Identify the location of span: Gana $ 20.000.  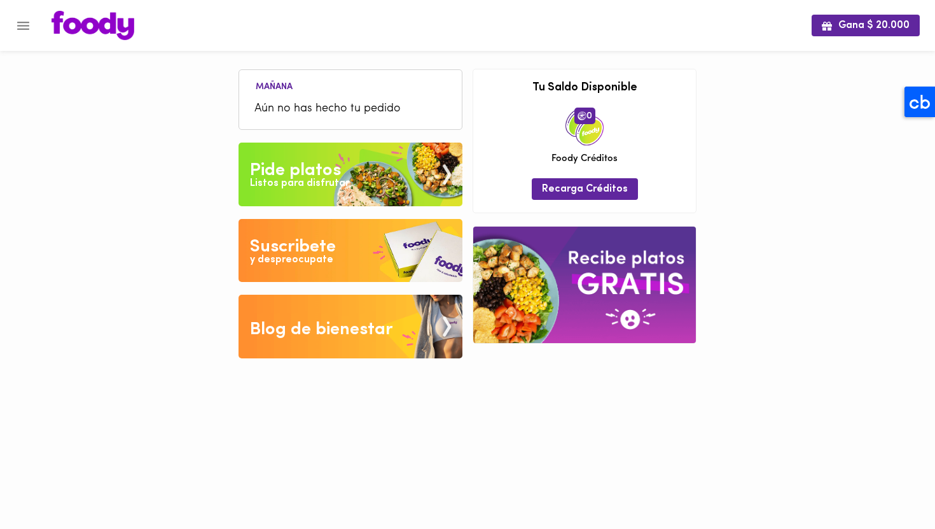
(866, 25).